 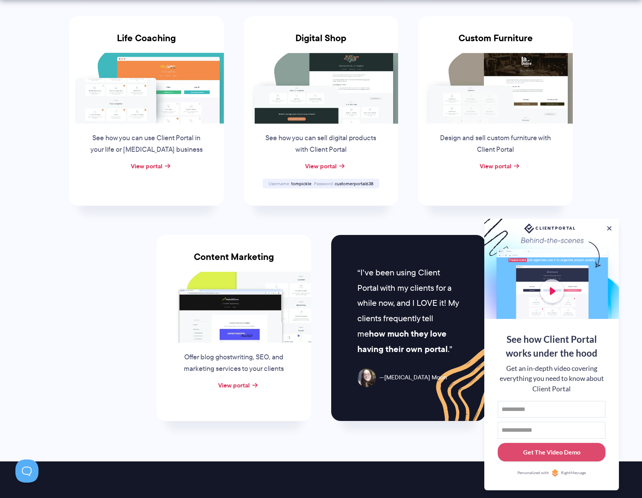 I want to click on h3: Content Marketing, so click(x=234, y=261).